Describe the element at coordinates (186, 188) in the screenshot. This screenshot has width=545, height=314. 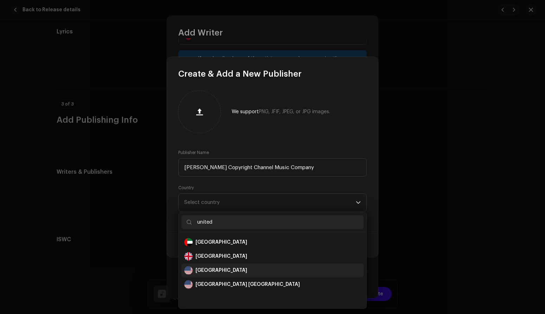
I see `label: Country` at that location.